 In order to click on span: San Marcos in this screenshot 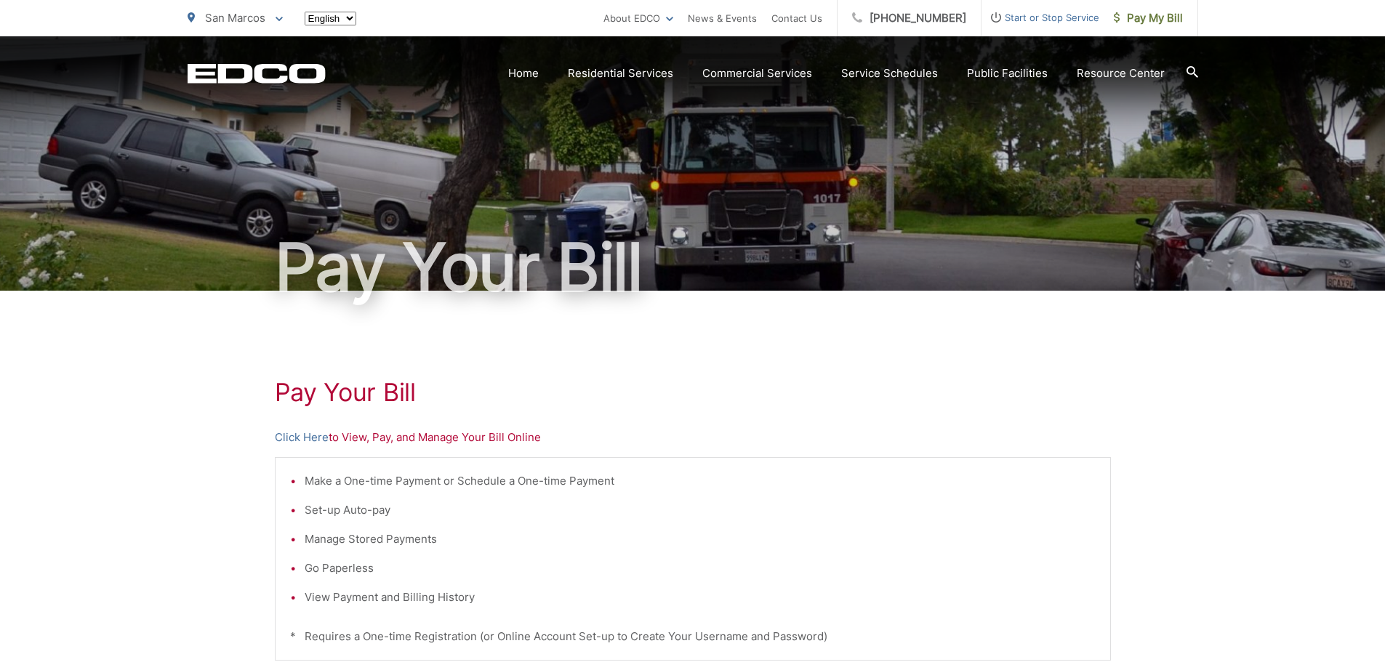, I will do `click(235, 17)`.